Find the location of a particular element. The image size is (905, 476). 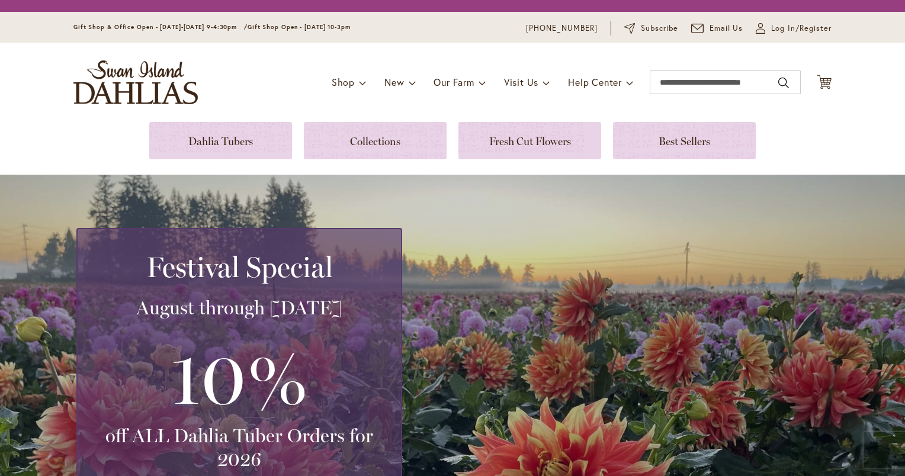

a: store logo is located at coordinates (136, 82).